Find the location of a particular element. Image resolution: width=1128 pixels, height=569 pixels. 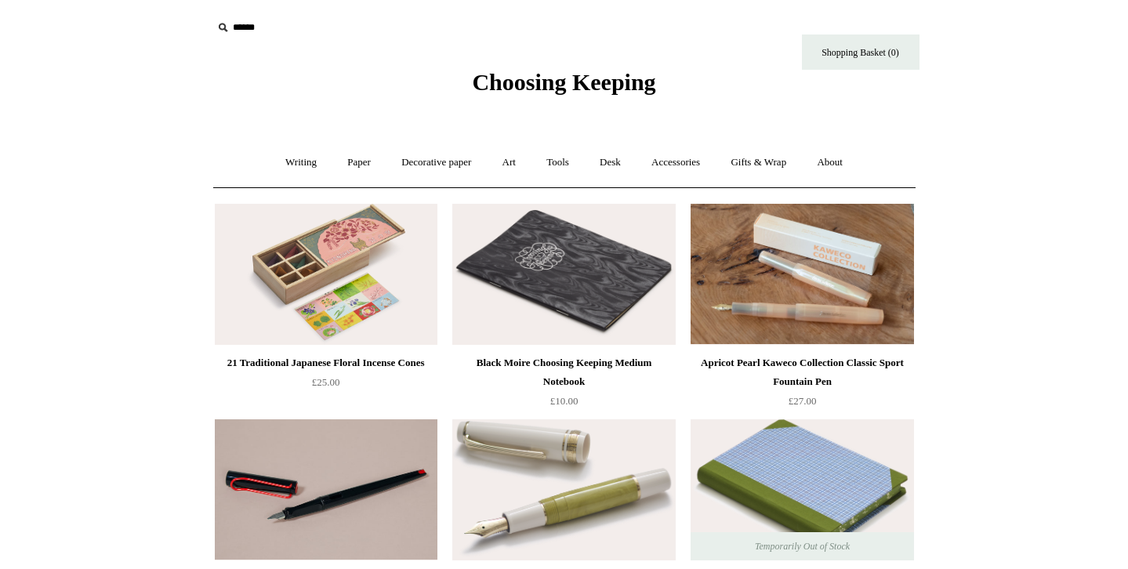

img: Black Moire Choosing Keeping Medium Notebook is located at coordinates (564, 274).